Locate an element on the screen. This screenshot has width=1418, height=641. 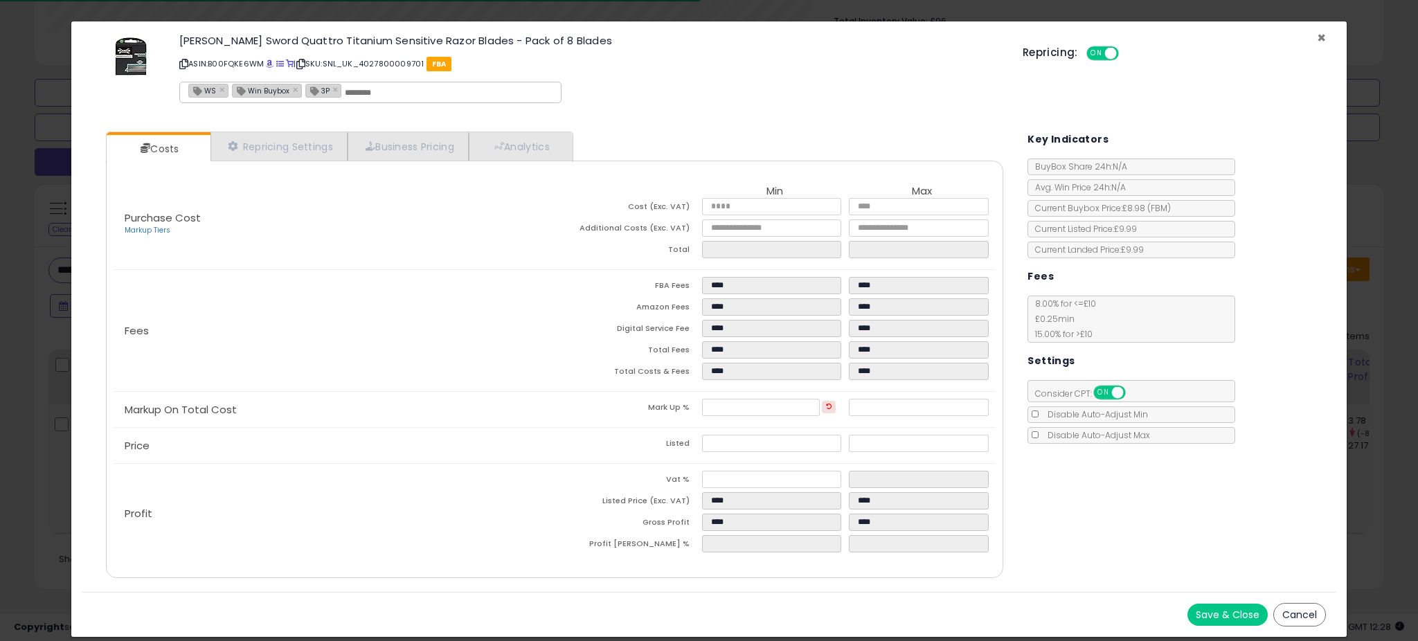
a: All offer listings is located at coordinates (280, 64).